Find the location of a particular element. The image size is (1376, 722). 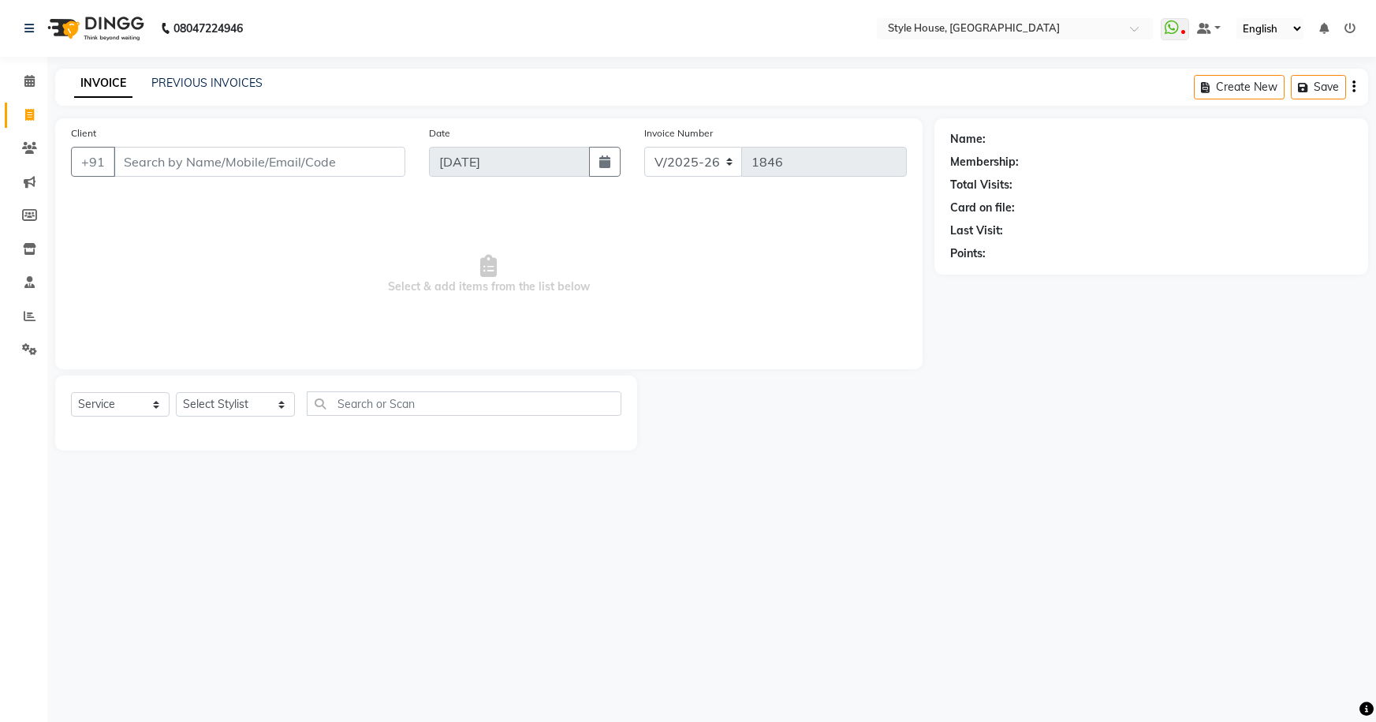

div: Card on file: is located at coordinates (983, 207).